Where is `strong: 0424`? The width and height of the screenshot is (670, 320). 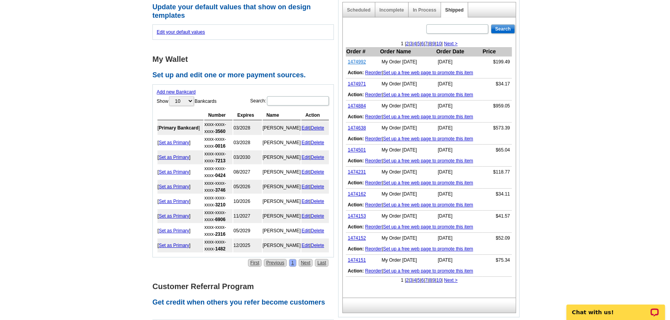 strong: 0424 is located at coordinates (220, 176).